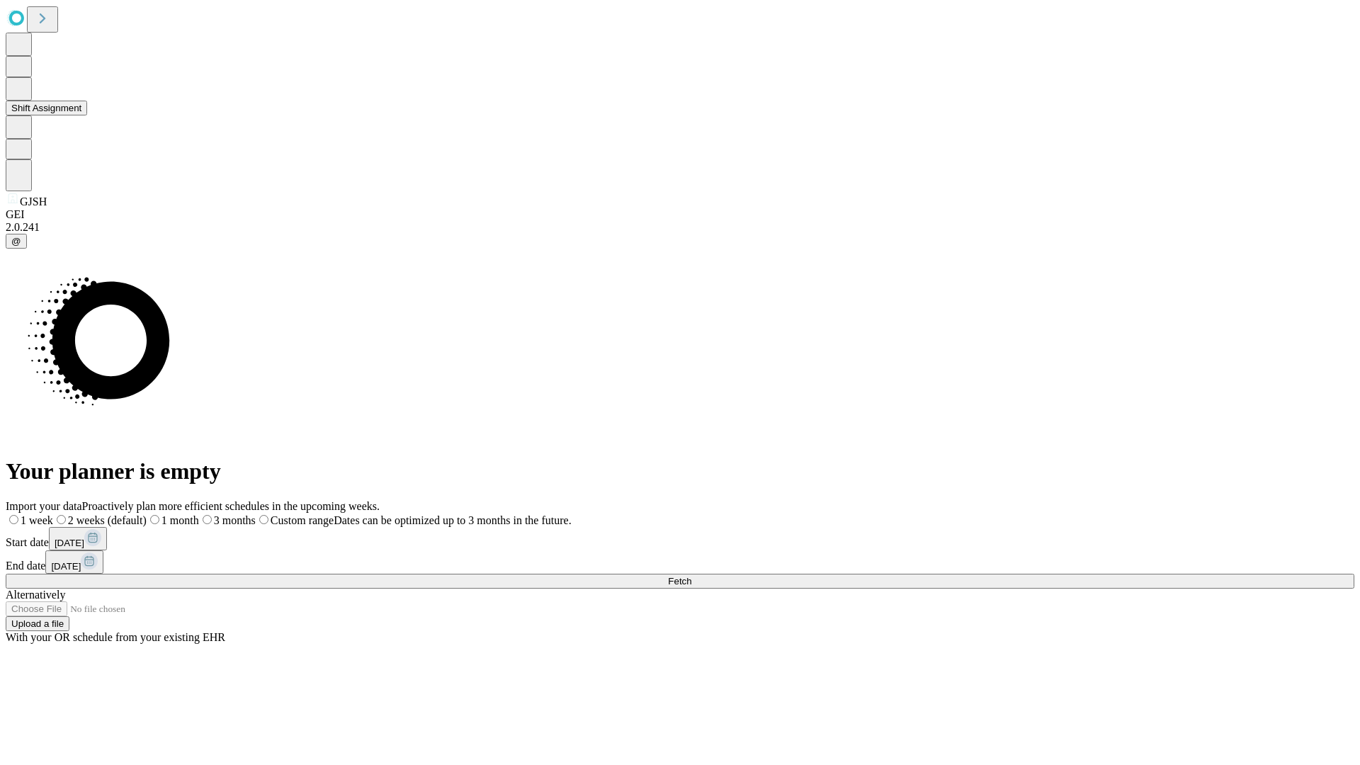 The height and width of the screenshot is (765, 1360). What do you see at coordinates (13, 519) in the screenshot?
I see `input: 1 week` at bounding box center [13, 519].